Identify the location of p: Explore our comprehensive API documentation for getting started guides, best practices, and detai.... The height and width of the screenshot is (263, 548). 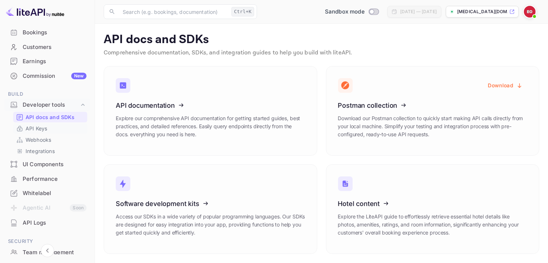
(210, 126).